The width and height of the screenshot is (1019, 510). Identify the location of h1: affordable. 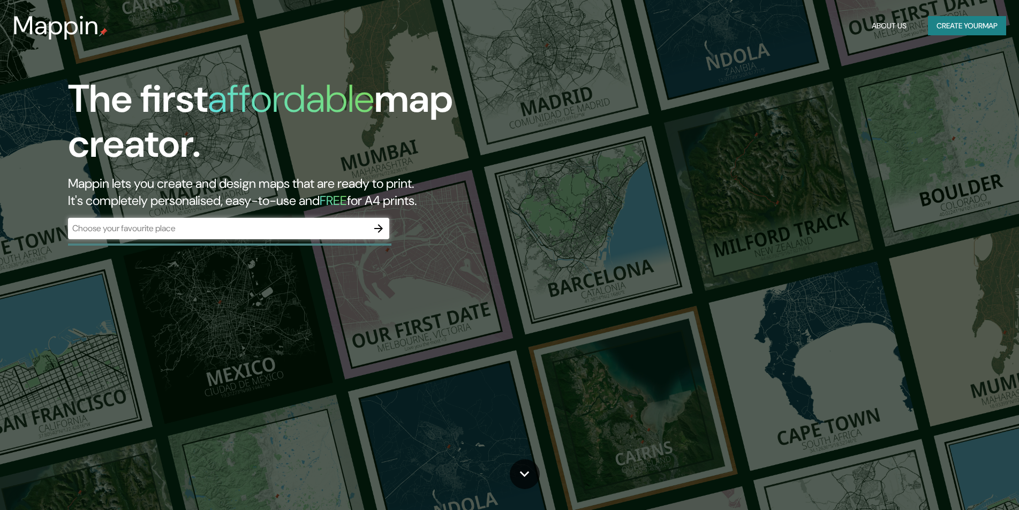
(291, 98).